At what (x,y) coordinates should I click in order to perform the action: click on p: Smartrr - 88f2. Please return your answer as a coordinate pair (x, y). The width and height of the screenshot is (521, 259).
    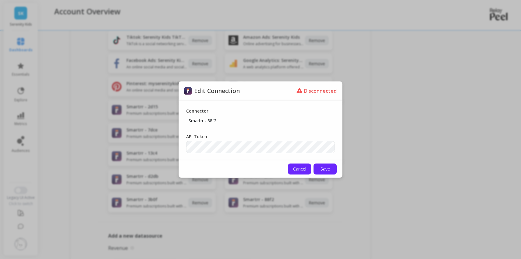
    Looking at the image, I should click on (202, 121).